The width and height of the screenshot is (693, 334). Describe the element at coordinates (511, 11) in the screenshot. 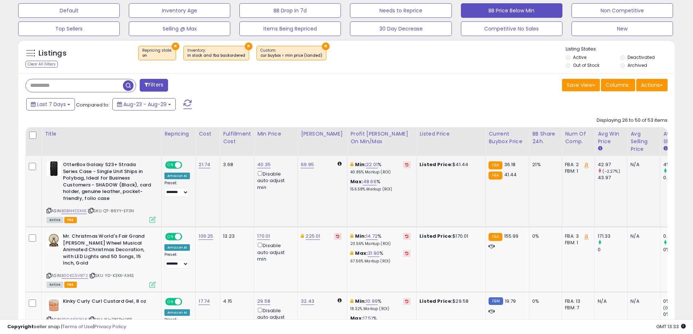

I see `button: BB Price Below Min` at that location.